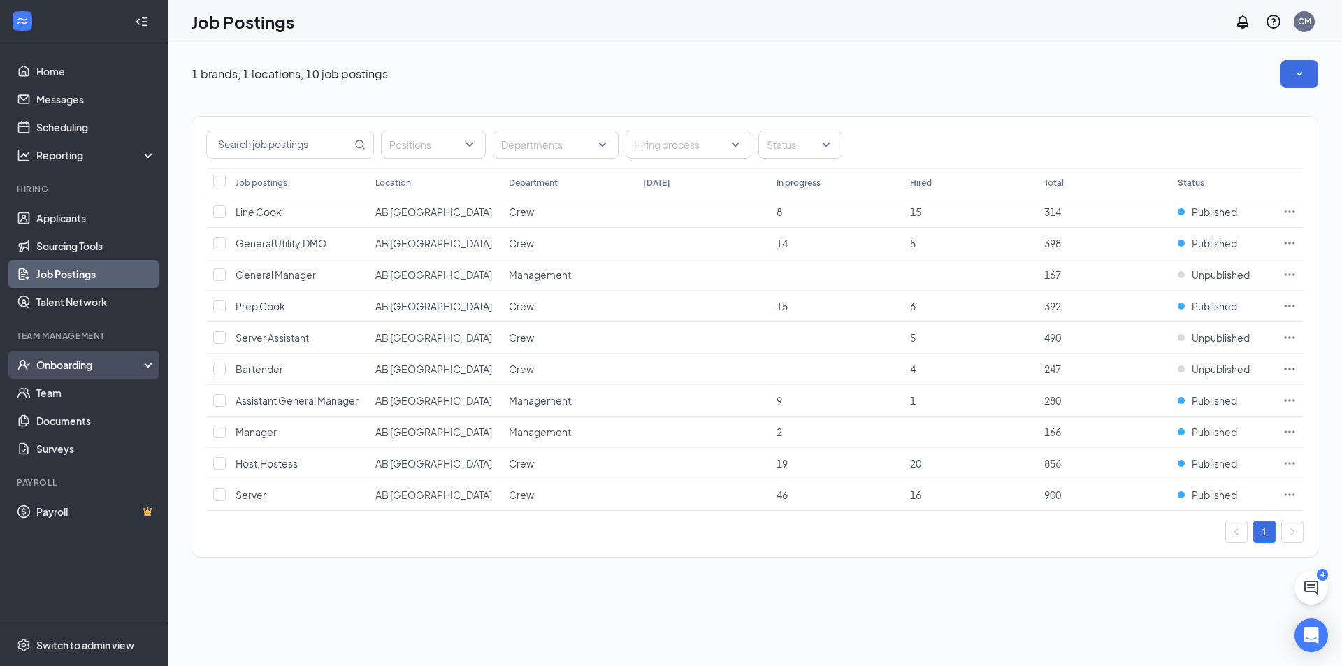  Describe the element at coordinates (96, 246) in the screenshot. I see `a: Sourcing Tools` at that location.